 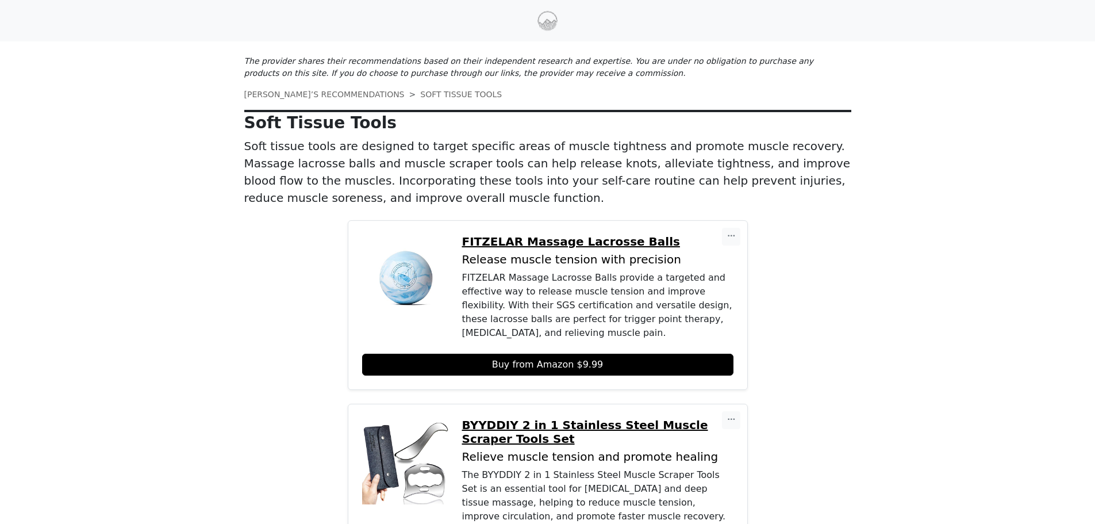 What do you see at coordinates (405, 461) in the screenshot?
I see `img: BYYDDIY 2 in 1 Stainless Steel Muscle Scraper Tools Set` at bounding box center [405, 461].